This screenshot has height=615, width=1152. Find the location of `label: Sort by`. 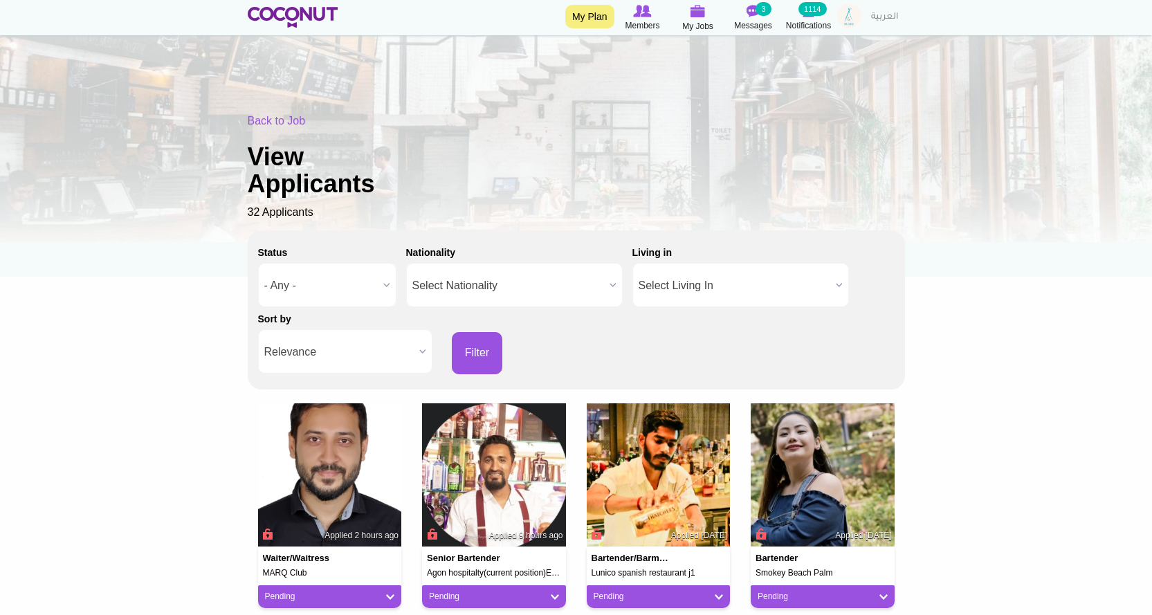

label: Sort by is located at coordinates (275, 319).